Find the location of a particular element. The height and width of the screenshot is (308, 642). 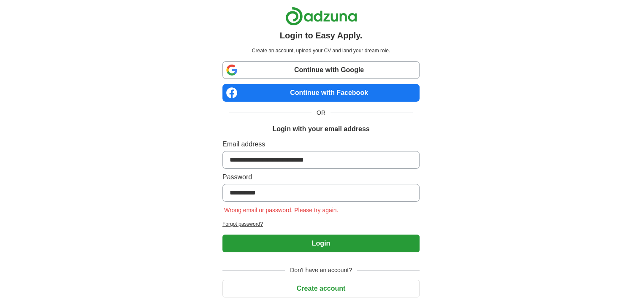

span: Don't have an account? is located at coordinates (321, 270).